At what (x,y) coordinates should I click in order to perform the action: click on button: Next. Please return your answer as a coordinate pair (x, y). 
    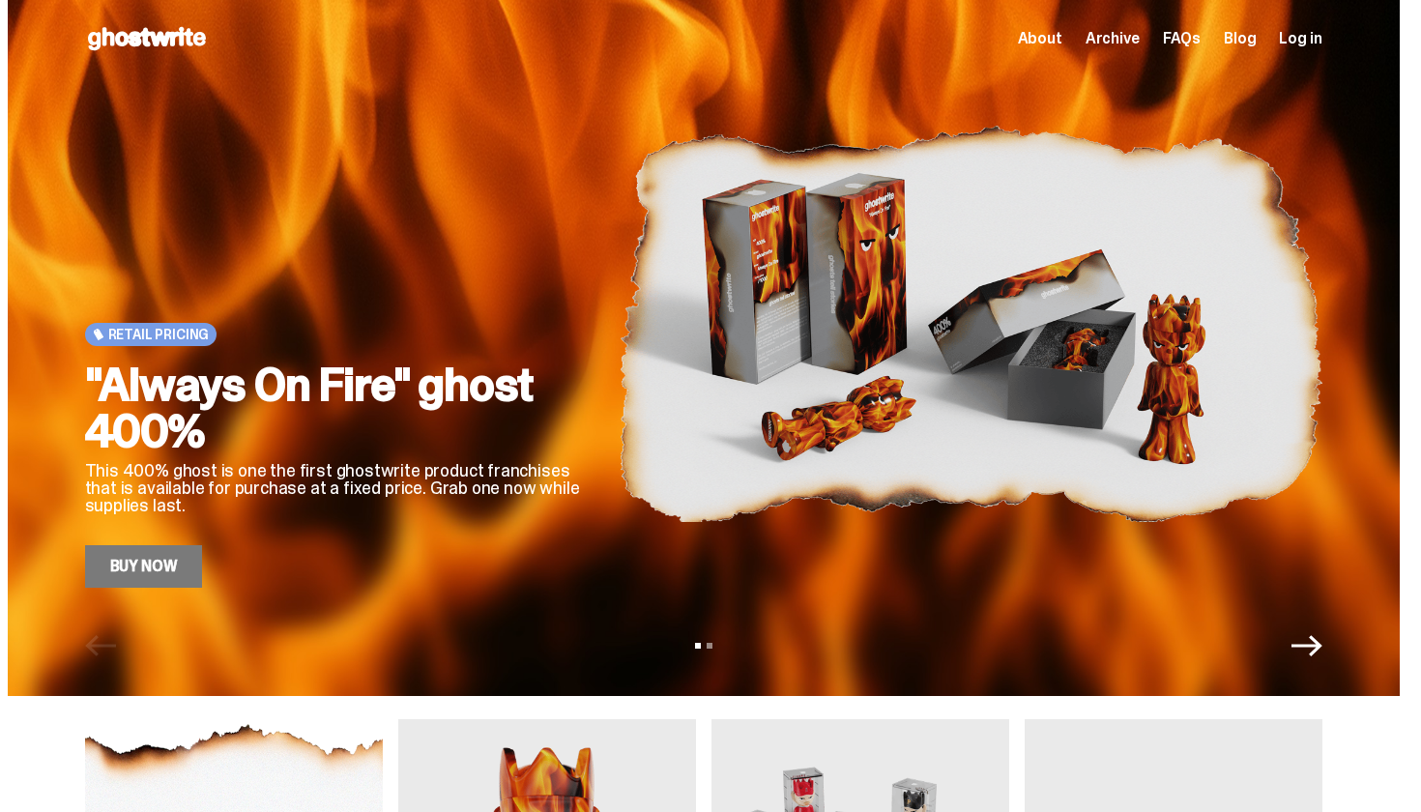
    Looking at the image, I should click on (1307, 646).